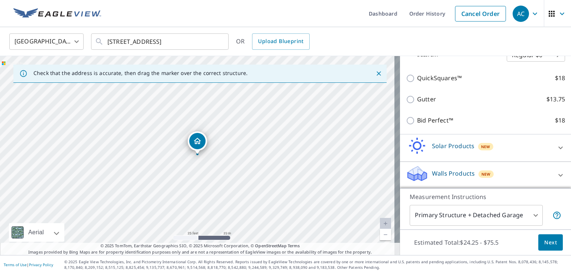 The image size is (571, 274). What do you see at coordinates (476, 216) in the screenshot?
I see `div: Primary Structure + Detached Garage` at bounding box center [476, 216].